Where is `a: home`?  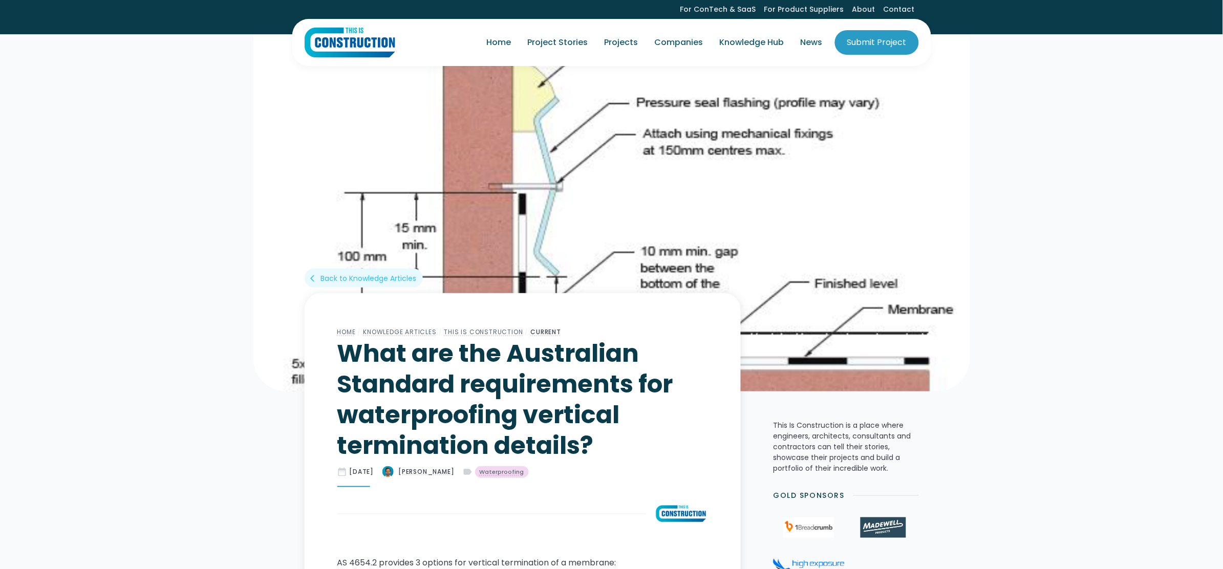 a: home is located at coordinates (350, 42).